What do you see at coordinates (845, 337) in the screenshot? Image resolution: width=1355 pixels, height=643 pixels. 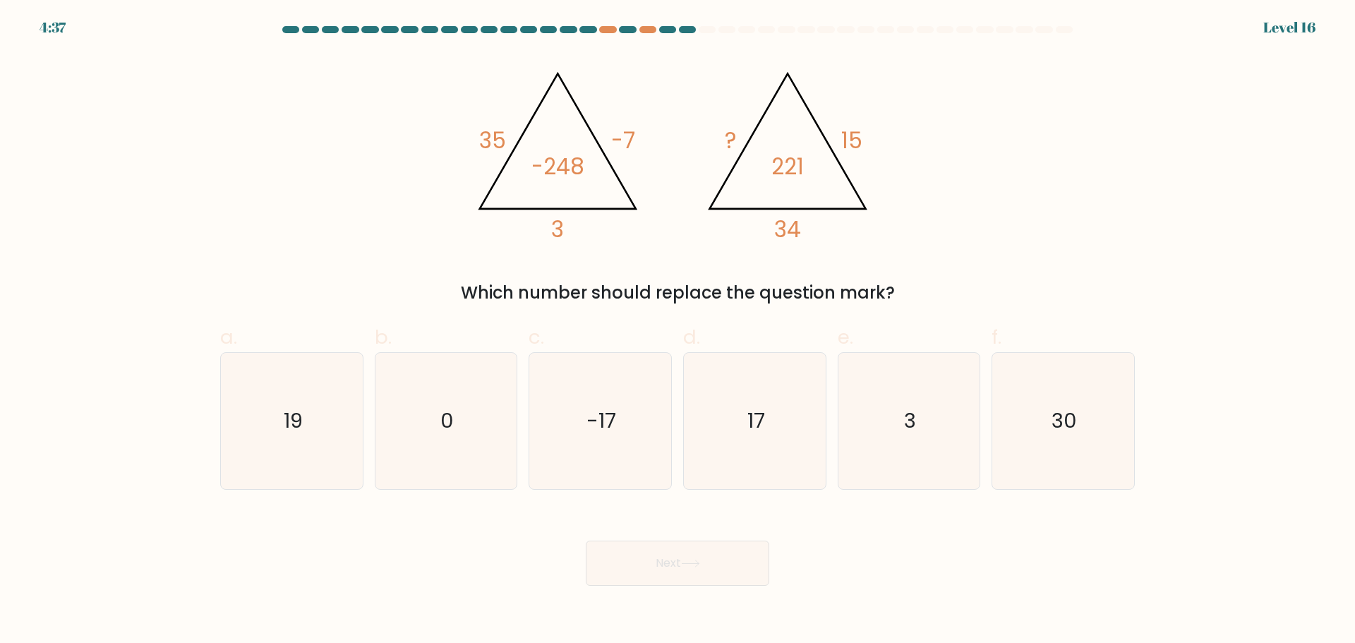 I see `span: e.` at bounding box center [845, 337].